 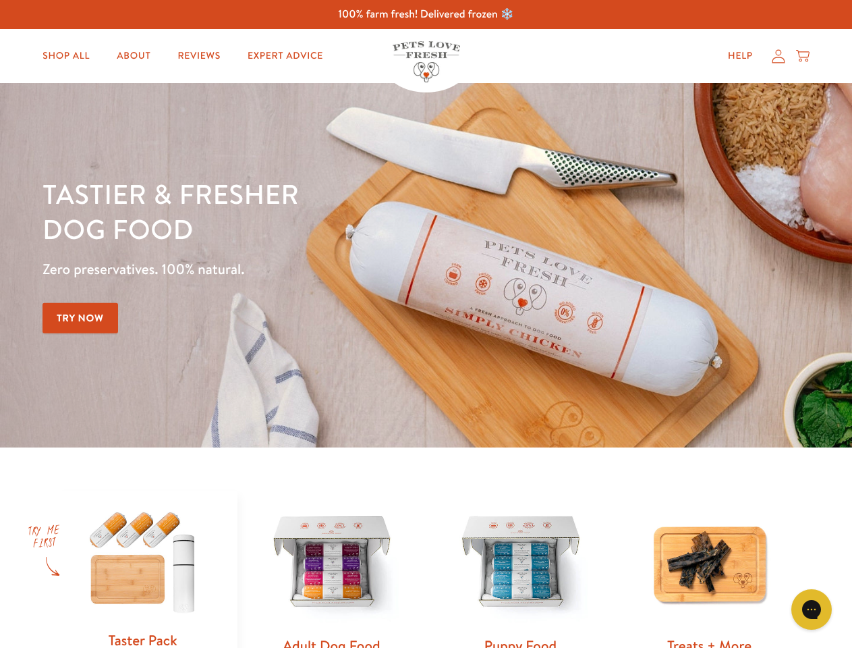 I want to click on img: Pets Love Fresh, so click(x=426, y=61).